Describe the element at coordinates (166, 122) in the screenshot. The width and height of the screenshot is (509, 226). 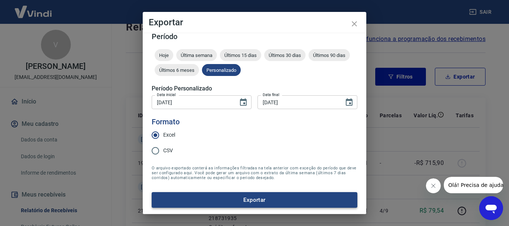
I see `legend: Formato` at that location.